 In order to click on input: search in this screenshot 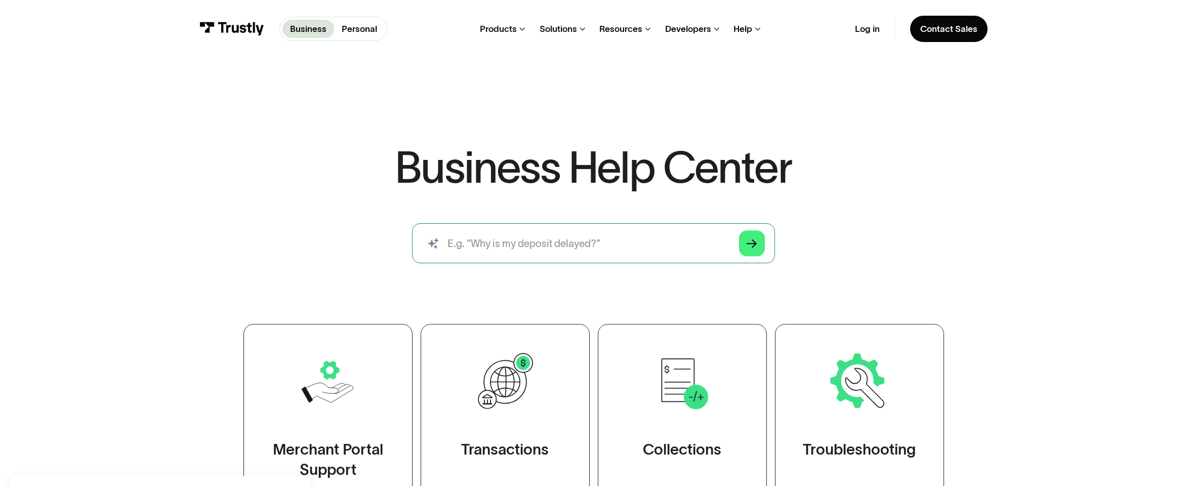, I will do `click(593, 243)`.